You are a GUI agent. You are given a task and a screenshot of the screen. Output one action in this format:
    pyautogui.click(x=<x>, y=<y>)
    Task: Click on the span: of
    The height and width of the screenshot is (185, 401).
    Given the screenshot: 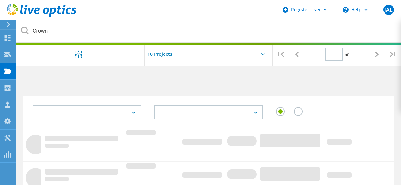 What is the action you would take?
    pyautogui.click(x=347, y=54)
    